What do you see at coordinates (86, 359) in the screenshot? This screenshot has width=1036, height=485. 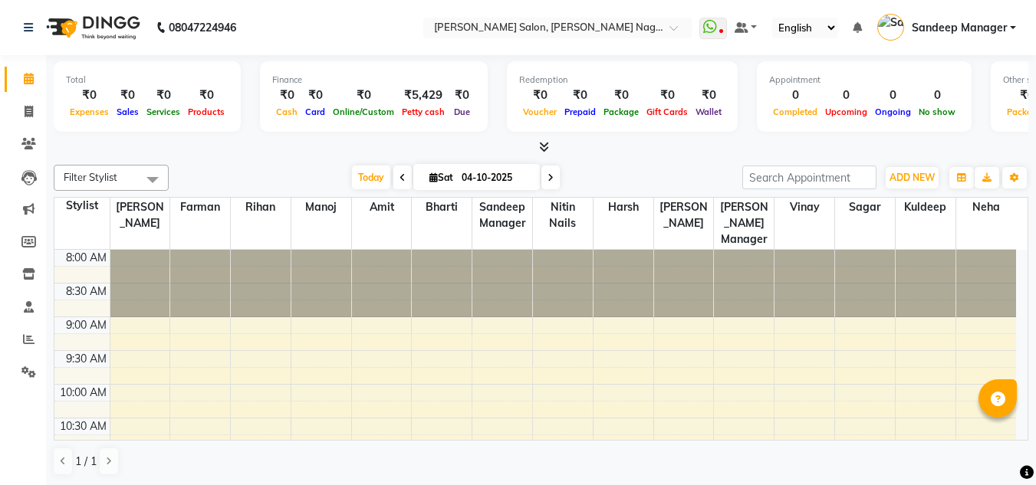 I see `div: 9:30 AM` at bounding box center [86, 359].